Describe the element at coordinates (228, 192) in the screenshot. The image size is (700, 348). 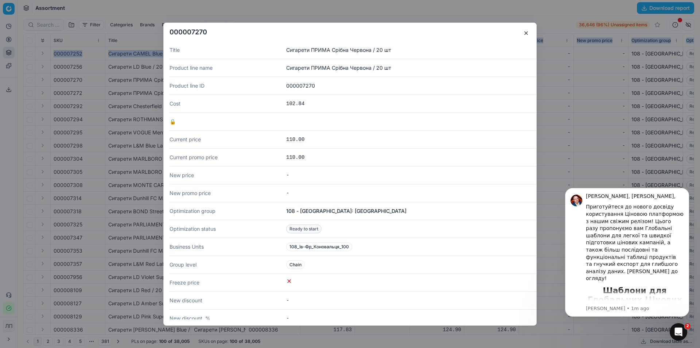
I see `dt: New promo price` at that location.